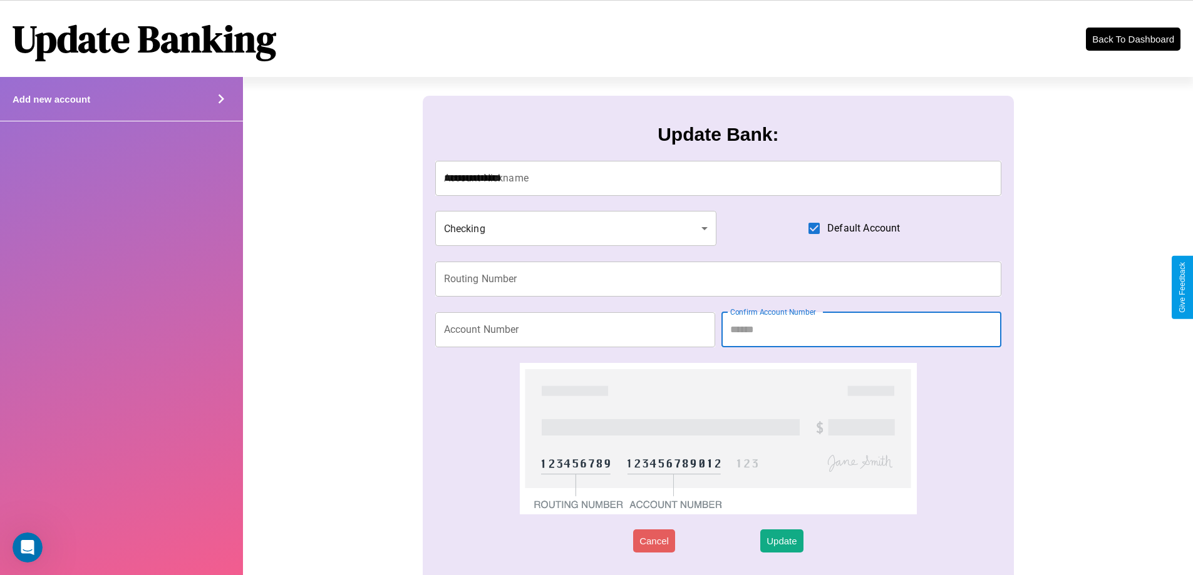 The width and height of the screenshot is (1193, 575). Describe the element at coordinates (718, 439) in the screenshot. I see `img: check` at that location.